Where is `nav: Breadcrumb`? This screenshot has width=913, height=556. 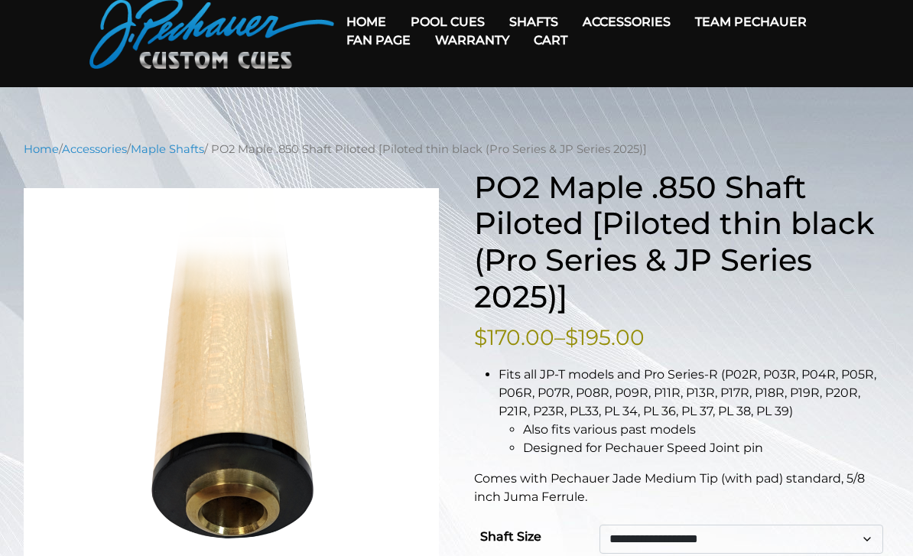
nav: Breadcrumb is located at coordinates (457, 149).